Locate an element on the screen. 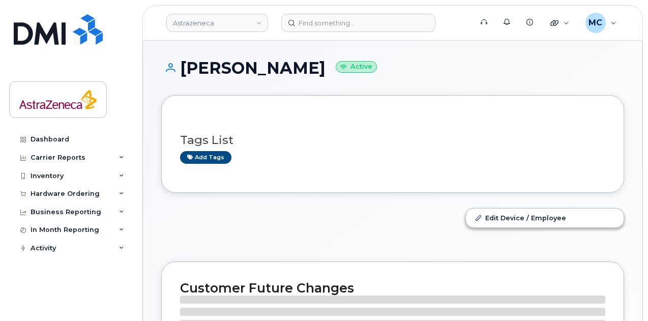  h2: Customer Future Changes is located at coordinates (393, 288).